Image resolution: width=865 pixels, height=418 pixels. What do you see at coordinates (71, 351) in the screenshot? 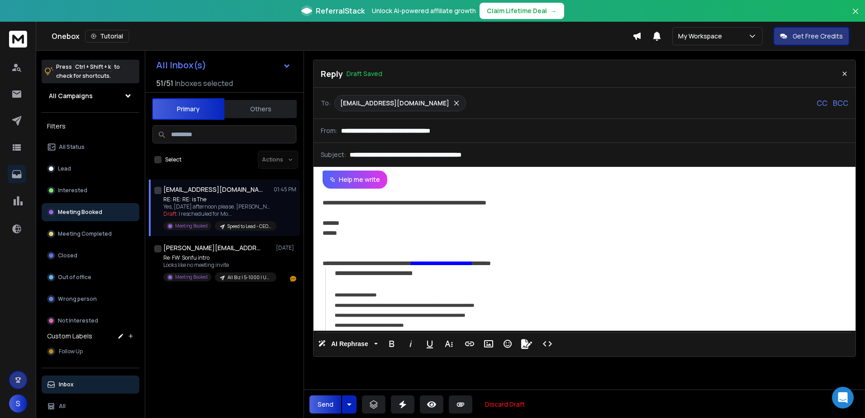
I see `span: Follow Up` at bounding box center [71, 351].